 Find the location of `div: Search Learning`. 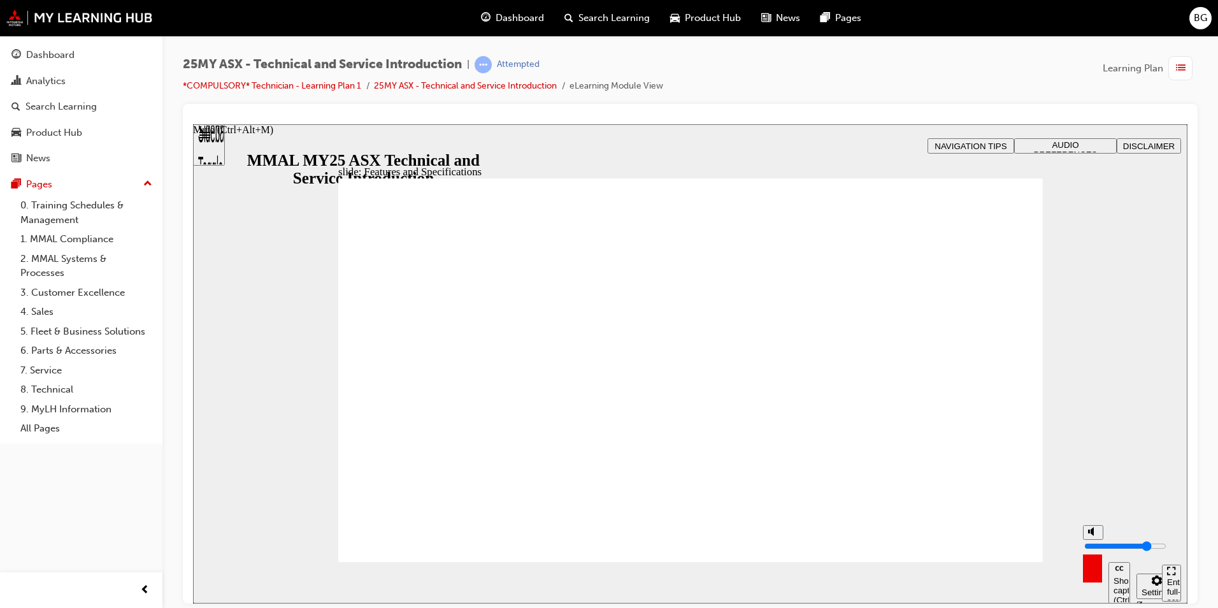

div: Search Learning is located at coordinates (61, 106).